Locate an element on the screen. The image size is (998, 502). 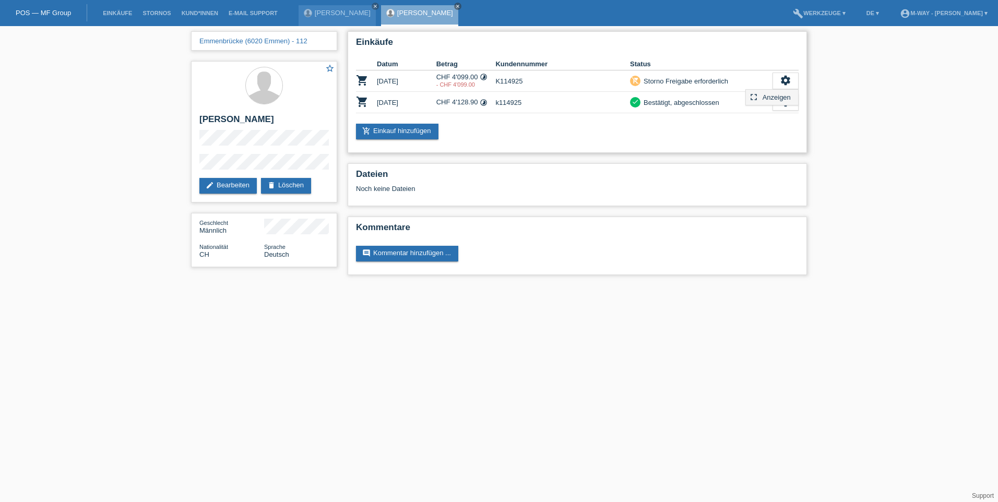
th: Status is located at coordinates (701, 64).